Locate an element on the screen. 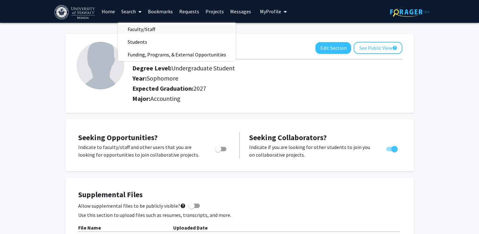  h2: Degree Level: is located at coordinates (253, 68).